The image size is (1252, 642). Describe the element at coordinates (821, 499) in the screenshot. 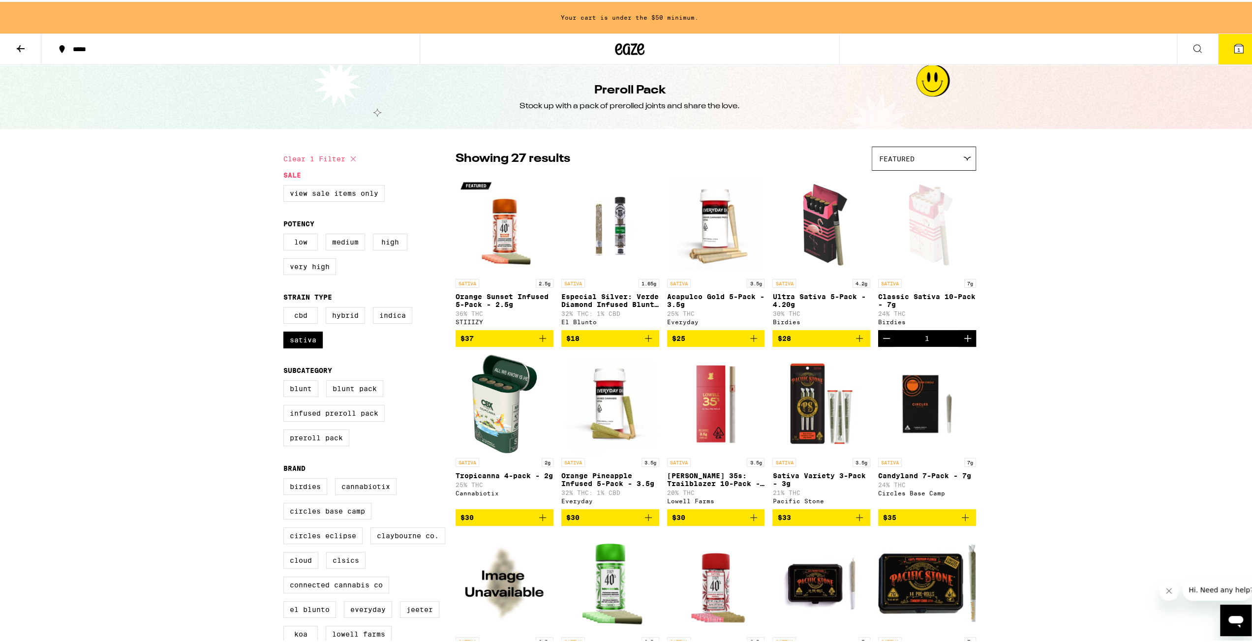

I see `div: Pacific Stone` at that location.